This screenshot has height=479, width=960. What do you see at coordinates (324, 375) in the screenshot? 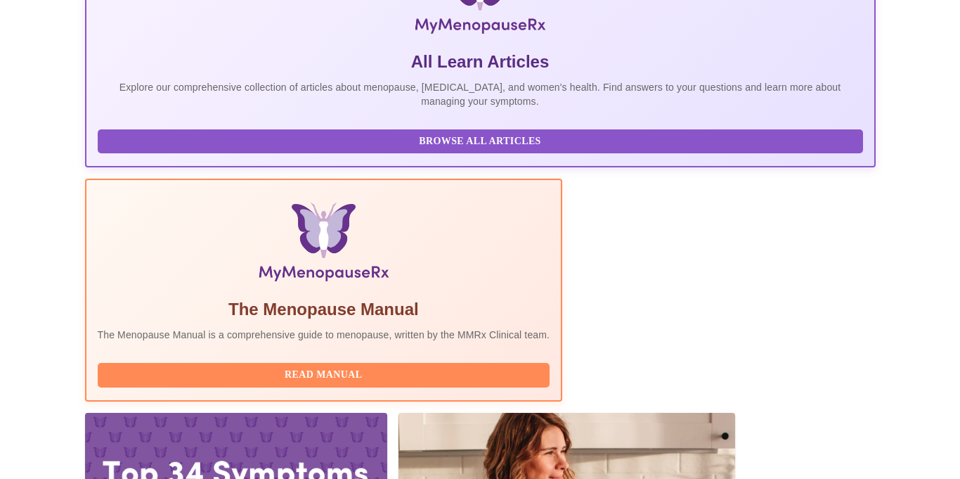
I see `span: Read Manual` at bounding box center [324, 375].